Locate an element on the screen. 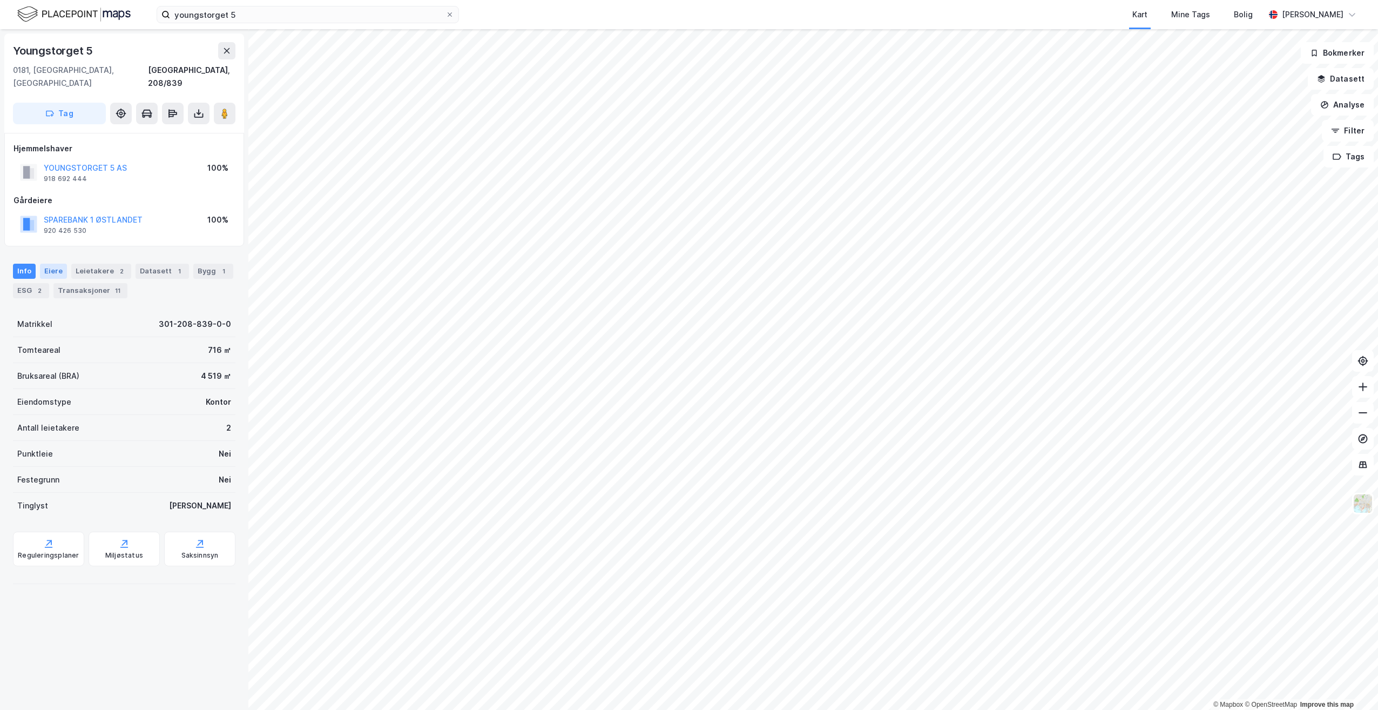 The height and width of the screenshot is (710, 1378). div: Reguleringsplaner is located at coordinates (48, 555).